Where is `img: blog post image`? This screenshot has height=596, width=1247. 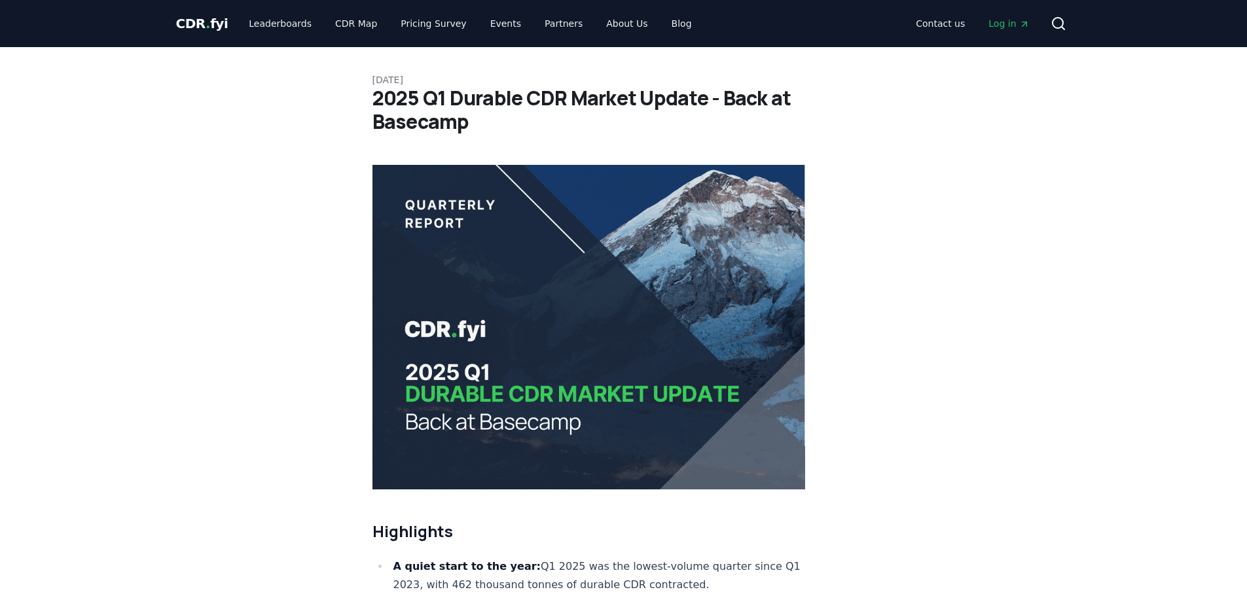
img: blog post image is located at coordinates (589, 327).